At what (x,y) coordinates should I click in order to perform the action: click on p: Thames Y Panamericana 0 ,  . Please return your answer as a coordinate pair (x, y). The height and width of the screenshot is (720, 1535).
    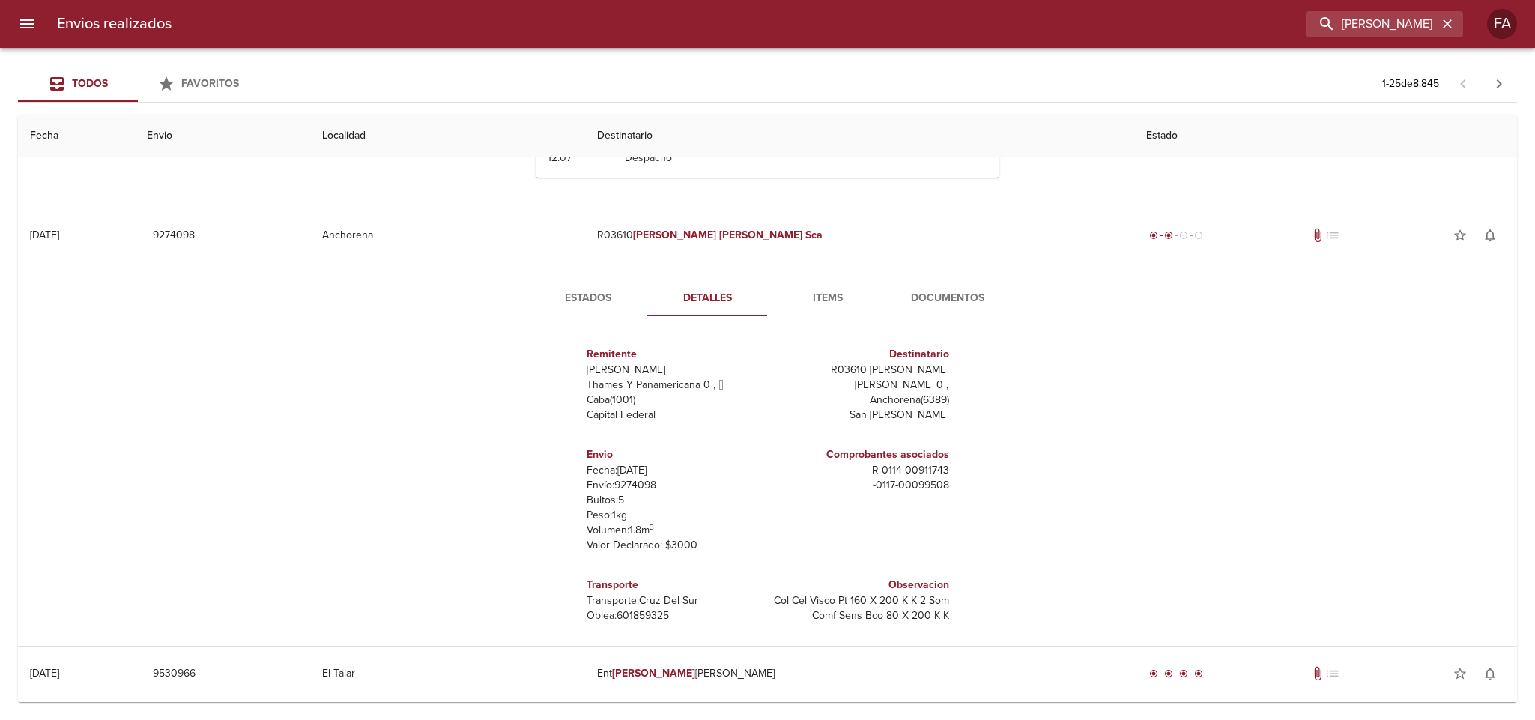
    Looking at the image, I should click on (674, 385).